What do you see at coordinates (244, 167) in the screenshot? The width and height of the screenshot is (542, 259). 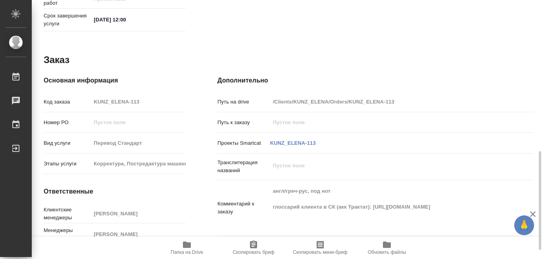 I see `p: Транслитерация названий` at bounding box center [244, 167].